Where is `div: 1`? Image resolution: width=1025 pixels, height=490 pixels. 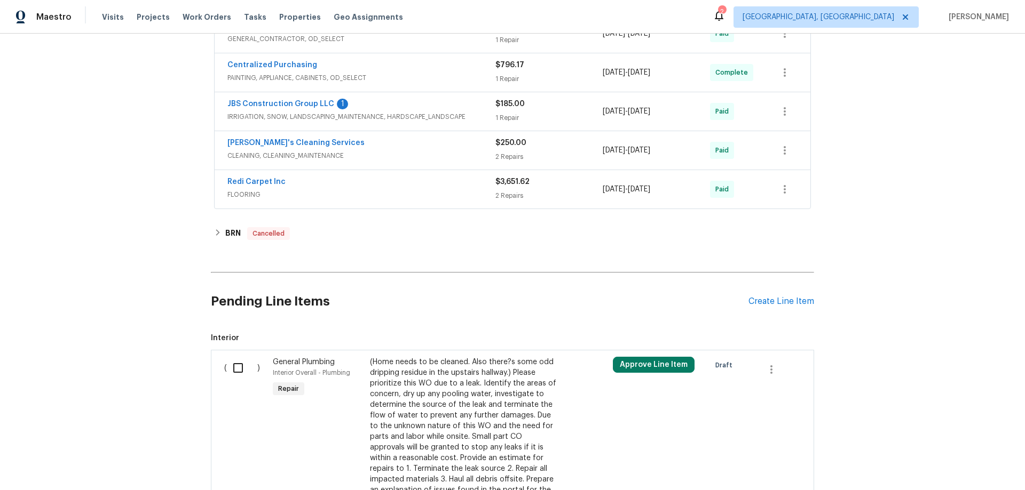 div: 1 is located at coordinates (342, 104).